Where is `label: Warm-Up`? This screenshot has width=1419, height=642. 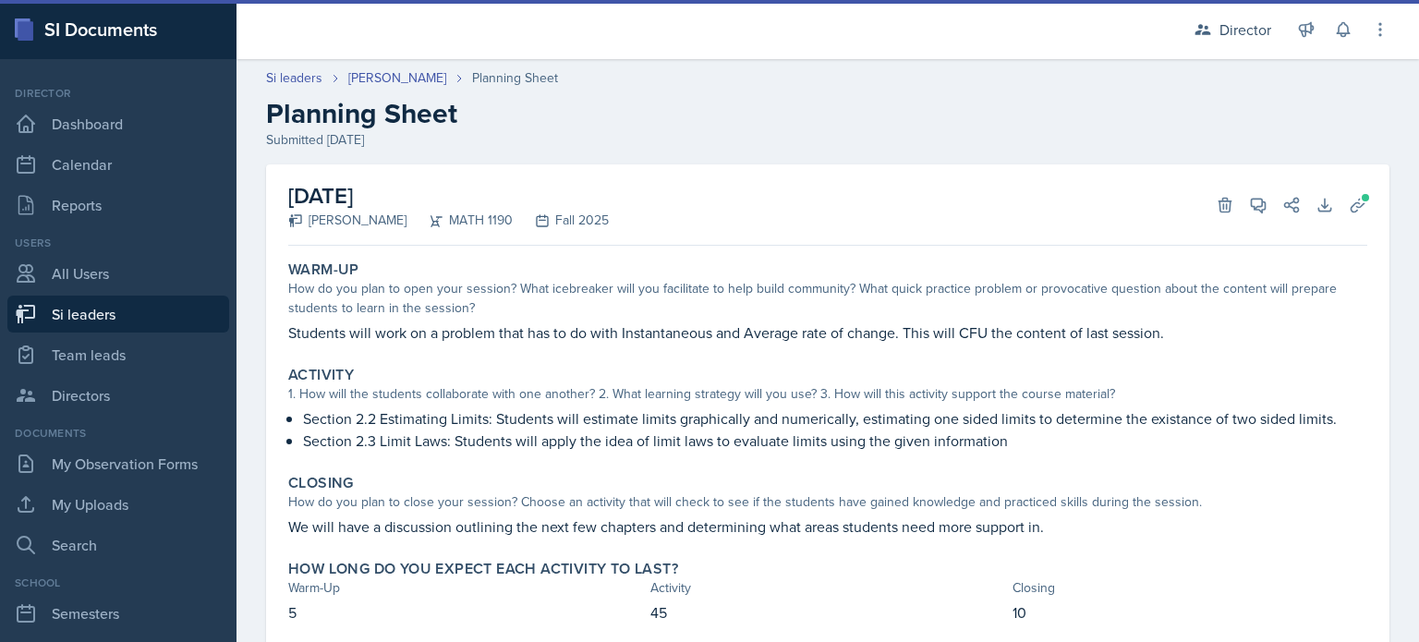
label: Warm-Up is located at coordinates (323, 270).